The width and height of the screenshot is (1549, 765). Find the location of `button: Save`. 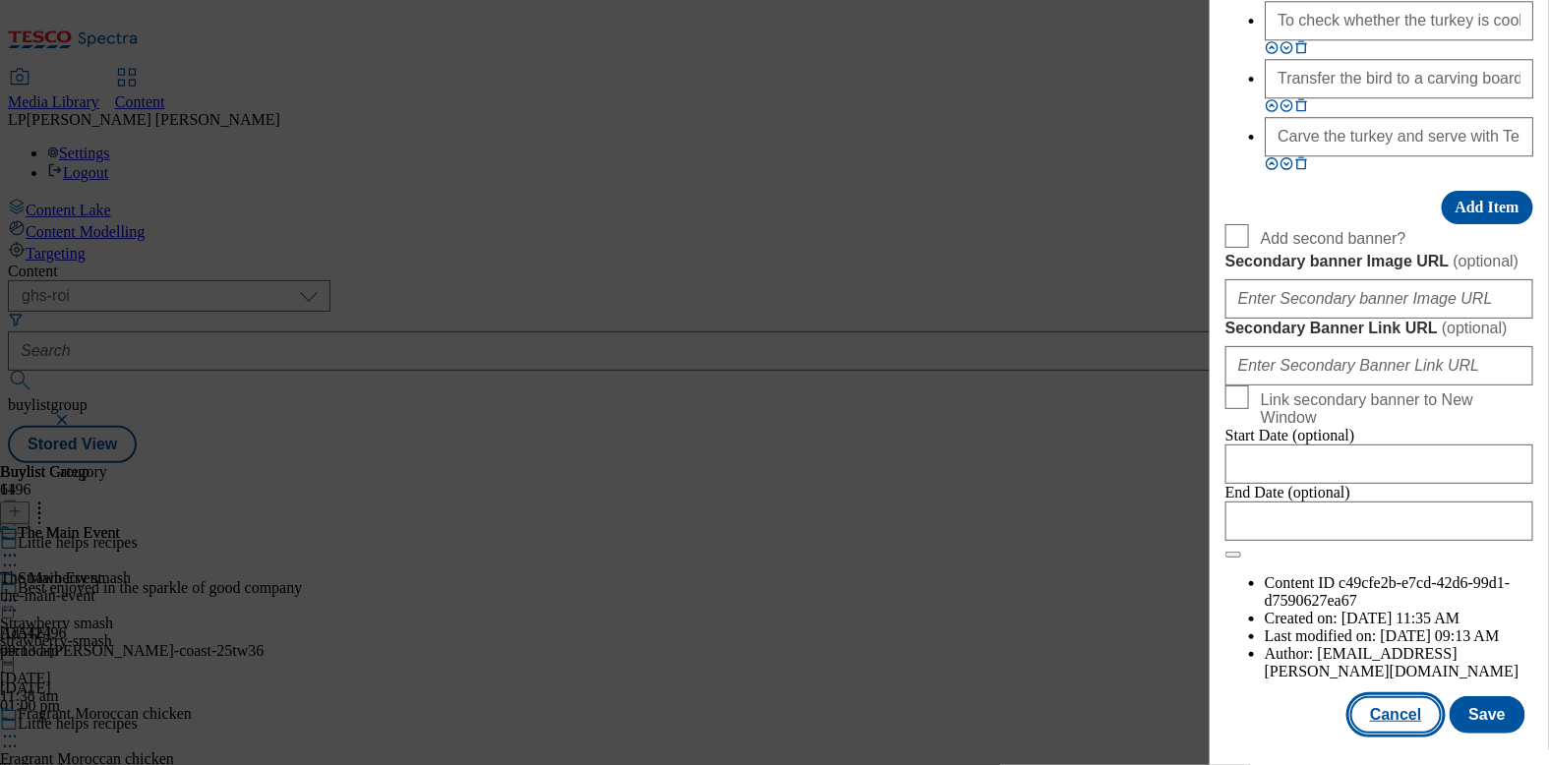

button: Save is located at coordinates (1487, 715).